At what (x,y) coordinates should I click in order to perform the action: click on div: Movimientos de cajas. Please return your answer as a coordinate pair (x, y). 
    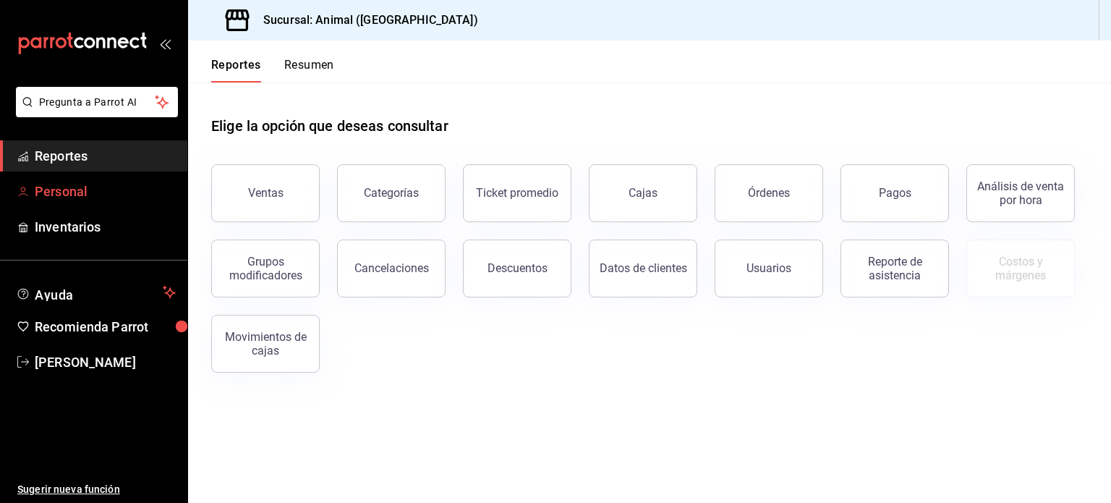
    Looking at the image, I should click on (265, 344).